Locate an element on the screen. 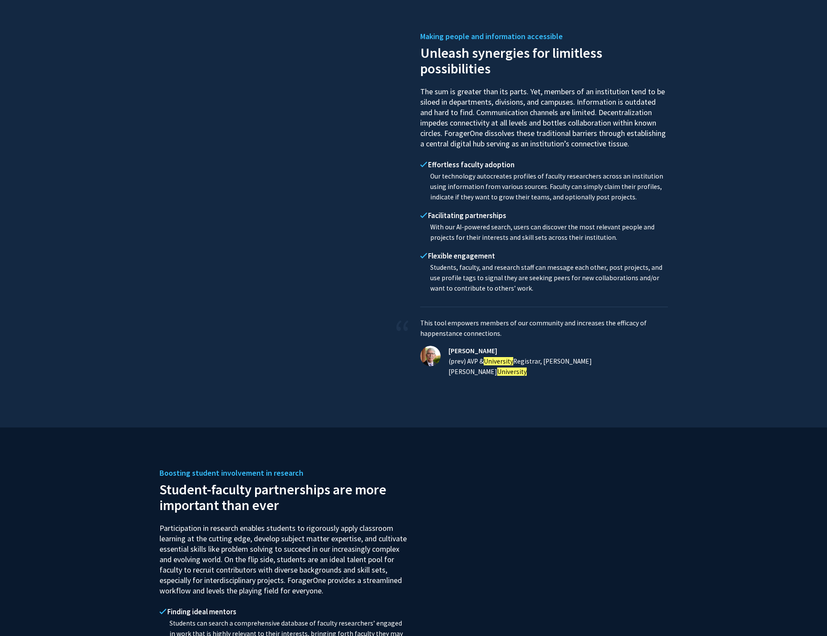  p: The sum is greater than its parts. Yet, members of an institution tend to be siloed in department... is located at coordinates (544, 114).